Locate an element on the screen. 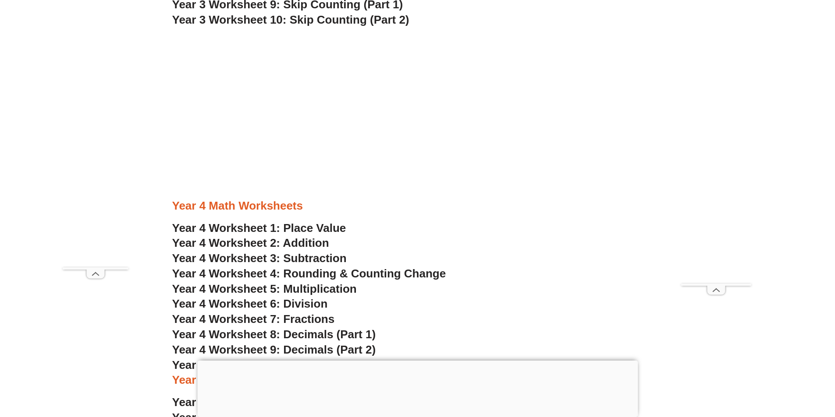 The image size is (835, 417). a: Year 4 Worksheet 5: Multiplication is located at coordinates (264, 289).